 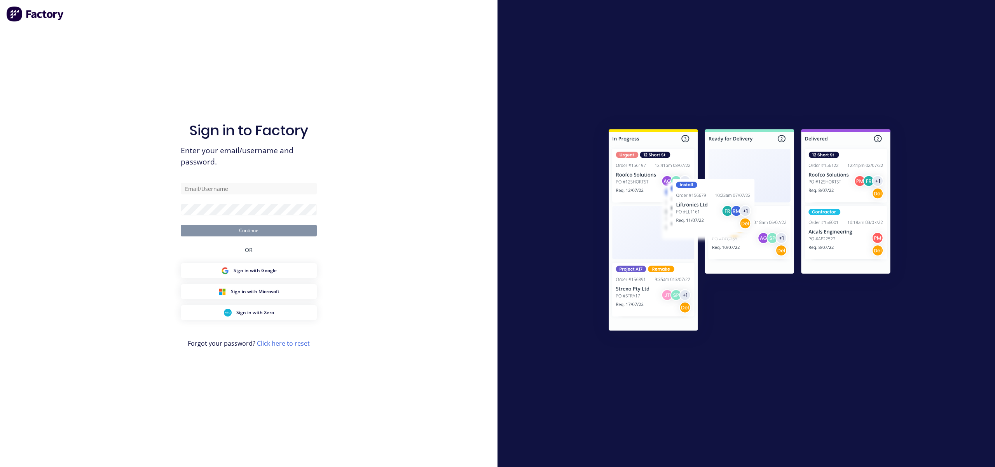 I want to click on h1: Sign in to Factory, so click(x=249, y=130).